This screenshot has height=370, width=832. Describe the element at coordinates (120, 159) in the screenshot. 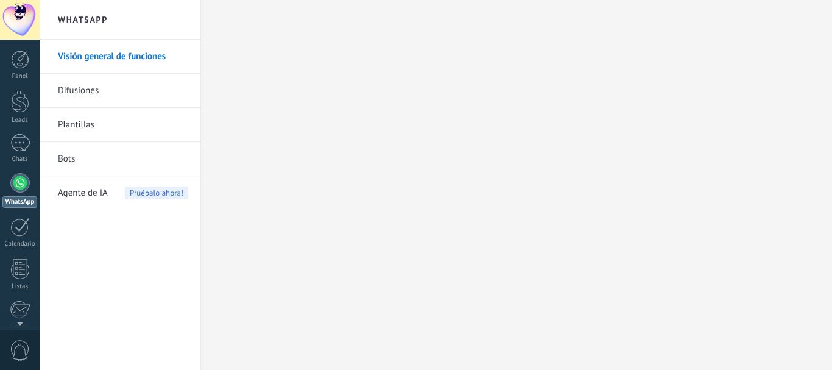

I see `li: Bots` at that location.